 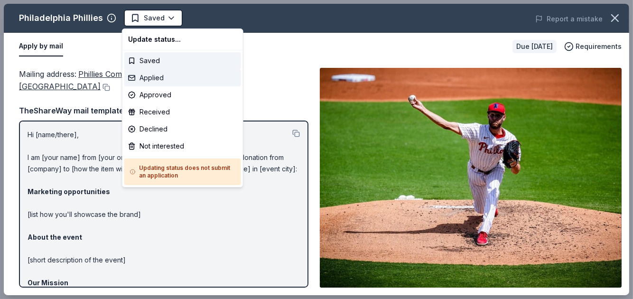 I want to click on div: Declined, so click(x=183, y=129).